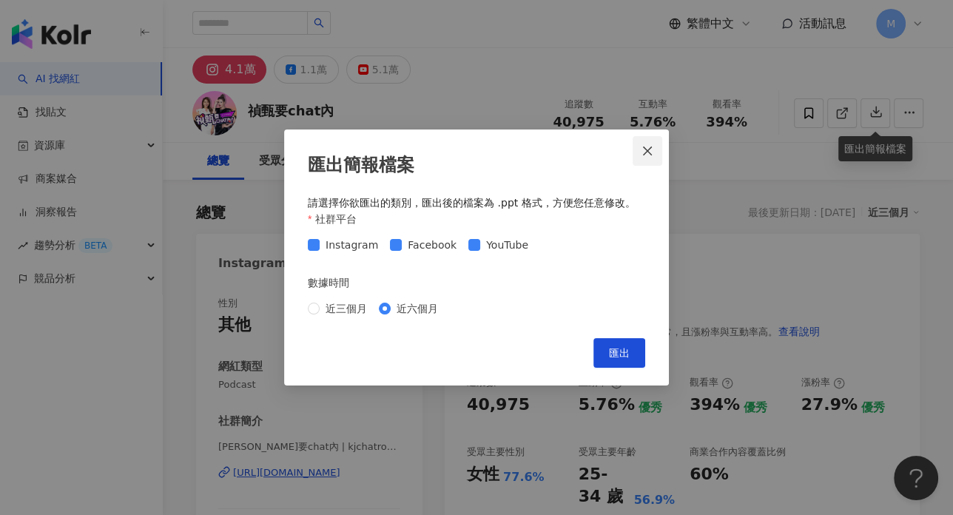 Image resolution: width=953 pixels, height=515 pixels. Describe the element at coordinates (417, 309) in the screenshot. I see `span: 近六個月` at that location.